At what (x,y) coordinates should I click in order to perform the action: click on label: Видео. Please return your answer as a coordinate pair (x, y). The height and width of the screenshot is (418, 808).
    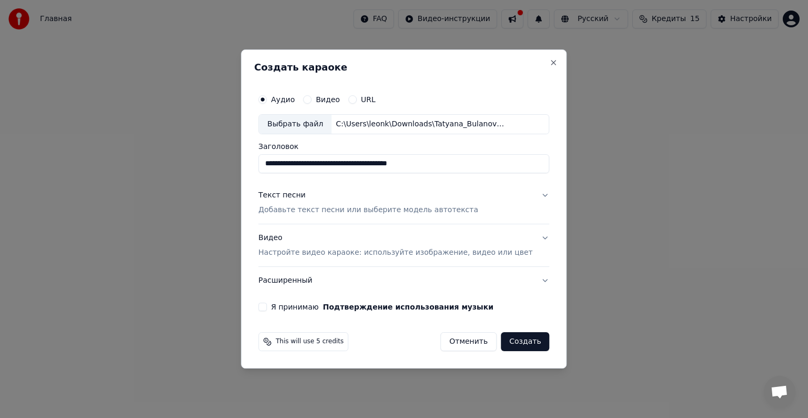
    Looking at the image, I should click on (328, 99).